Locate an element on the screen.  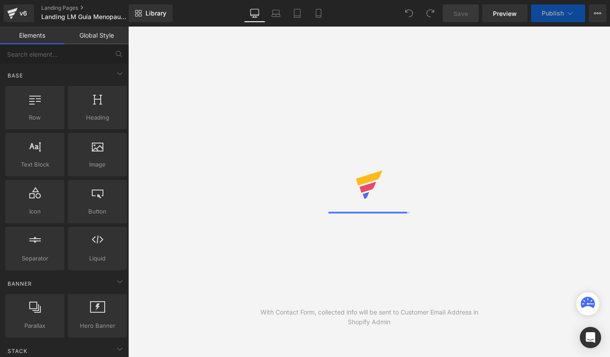
a: Mobile is located at coordinates (318, 13).